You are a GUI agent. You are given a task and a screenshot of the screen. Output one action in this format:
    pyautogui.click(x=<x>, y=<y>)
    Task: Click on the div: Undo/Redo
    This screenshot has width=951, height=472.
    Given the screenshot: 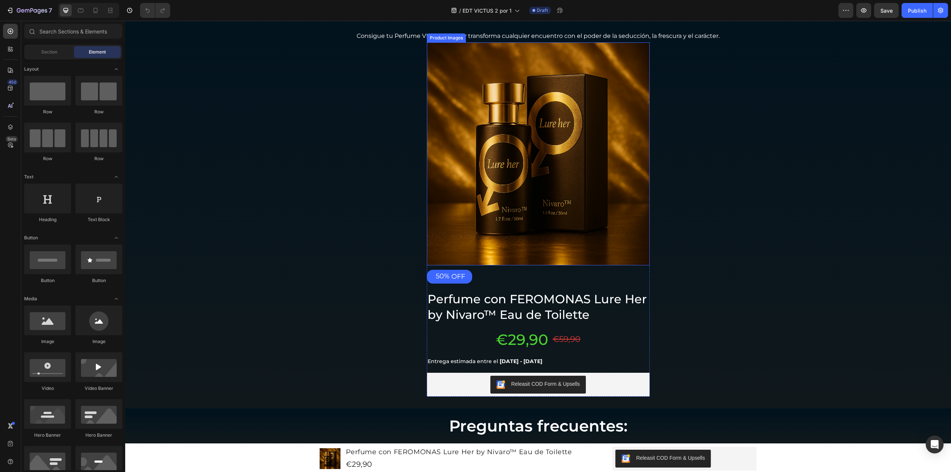 What is the action you would take?
    pyautogui.click(x=155, y=10)
    